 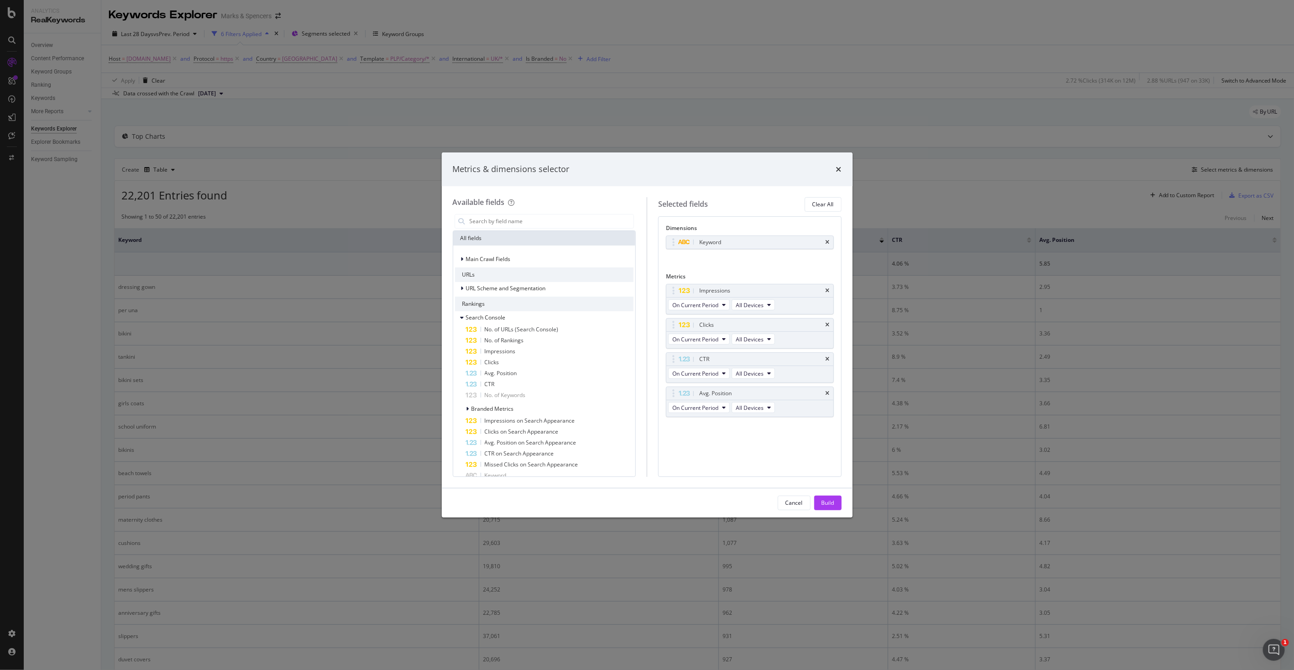 What do you see at coordinates (490, 384) in the screenshot?
I see `span: CTR` at bounding box center [490, 384].